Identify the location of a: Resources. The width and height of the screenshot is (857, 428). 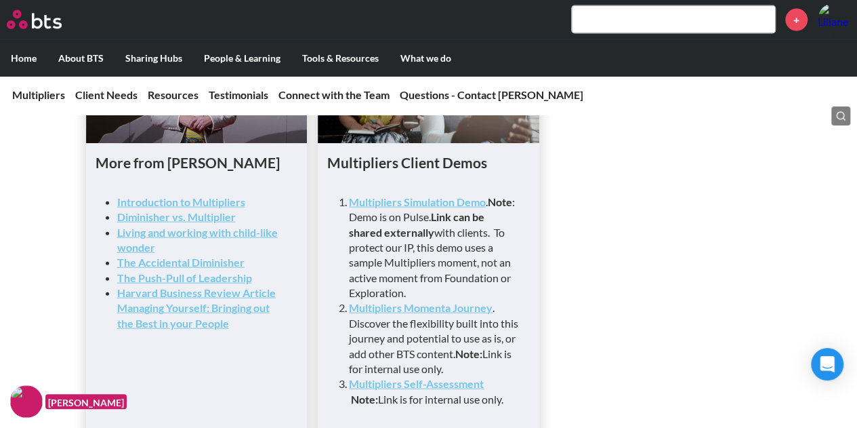
(173, 94).